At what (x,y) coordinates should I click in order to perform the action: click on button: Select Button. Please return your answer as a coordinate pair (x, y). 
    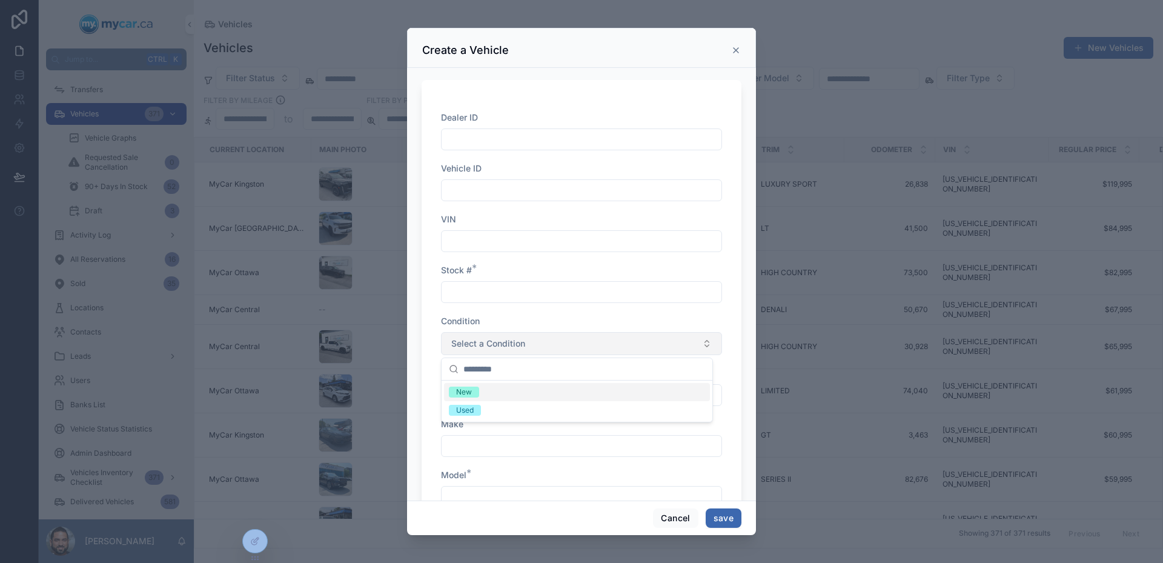
    Looking at the image, I should click on (581, 343).